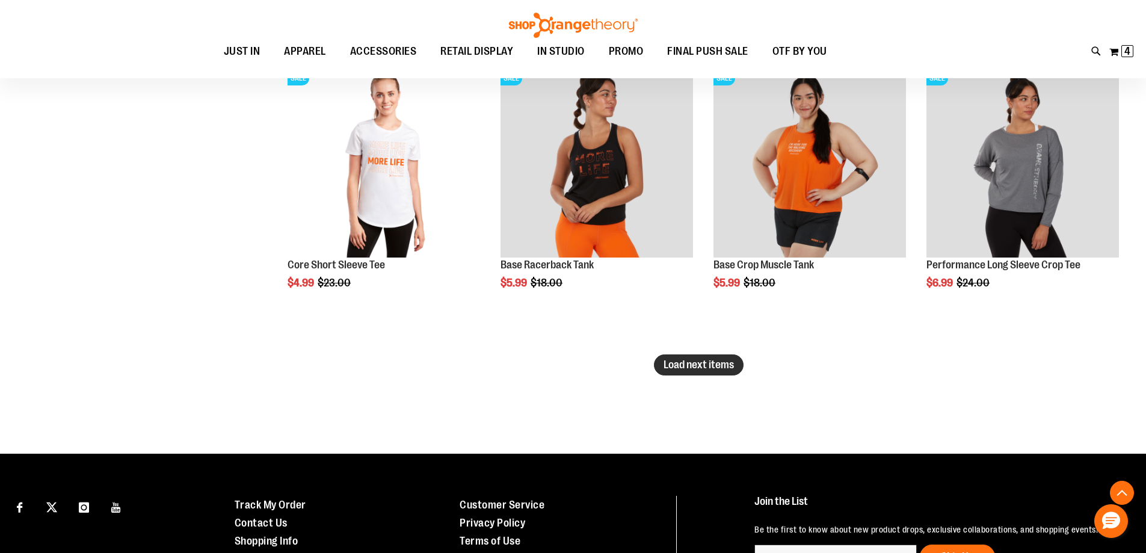  What do you see at coordinates (490, 541) in the screenshot?
I see `a: Terms of Use` at bounding box center [490, 541].